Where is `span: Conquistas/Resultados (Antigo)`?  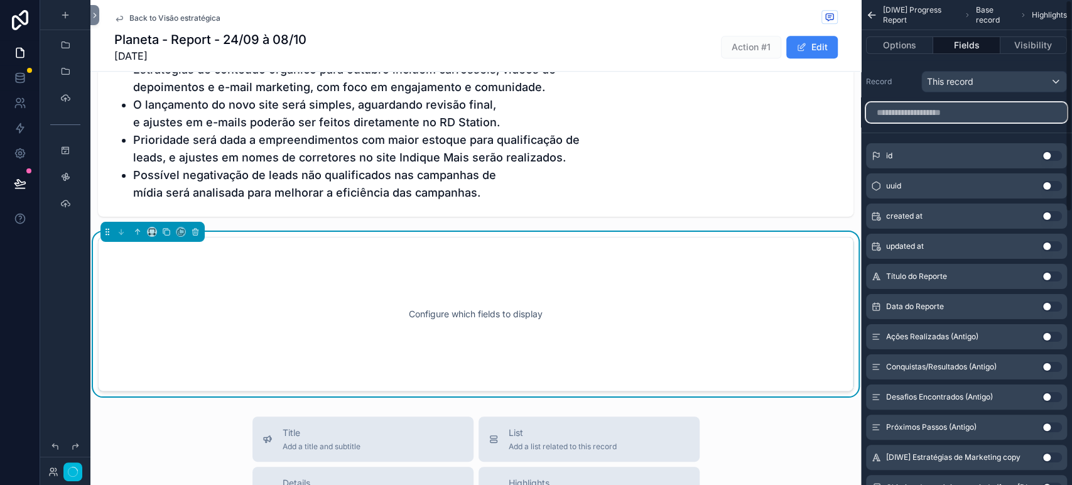 span: Conquistas/Resultados (Antigo) is located at coordinates (942, 367).